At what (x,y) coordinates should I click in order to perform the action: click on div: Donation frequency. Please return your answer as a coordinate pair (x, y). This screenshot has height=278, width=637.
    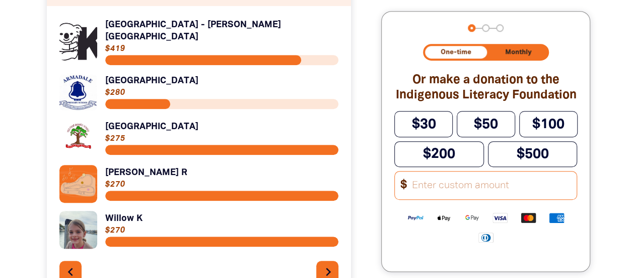
    Looking at the image, I should click on (486, 52).